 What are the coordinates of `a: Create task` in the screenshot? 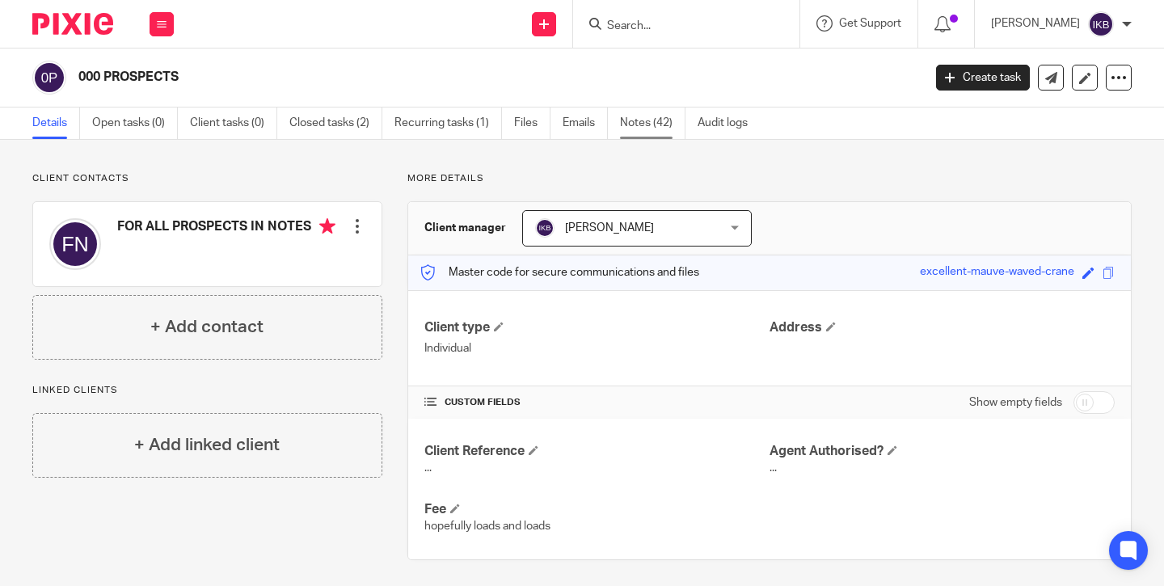 It's located at (983, 78).